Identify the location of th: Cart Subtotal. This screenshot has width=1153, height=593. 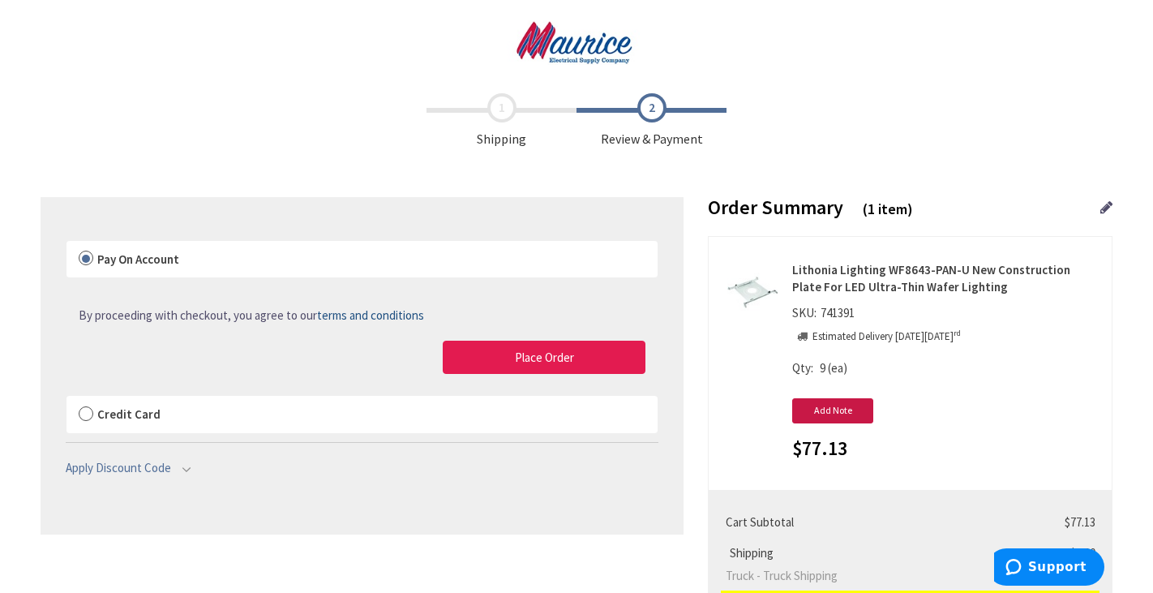
(883, 521).